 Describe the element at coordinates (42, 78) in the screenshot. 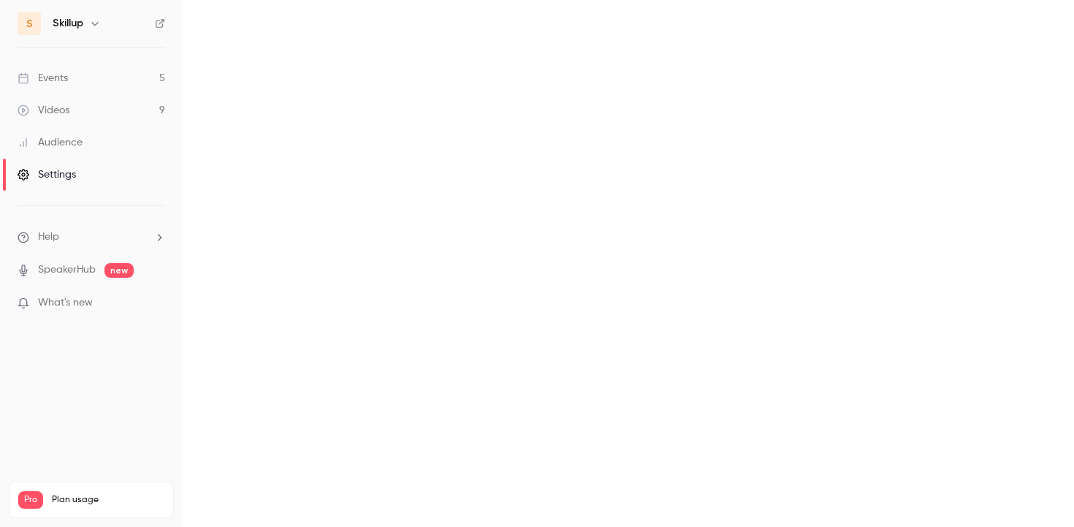

I see `div: Events` at that location.